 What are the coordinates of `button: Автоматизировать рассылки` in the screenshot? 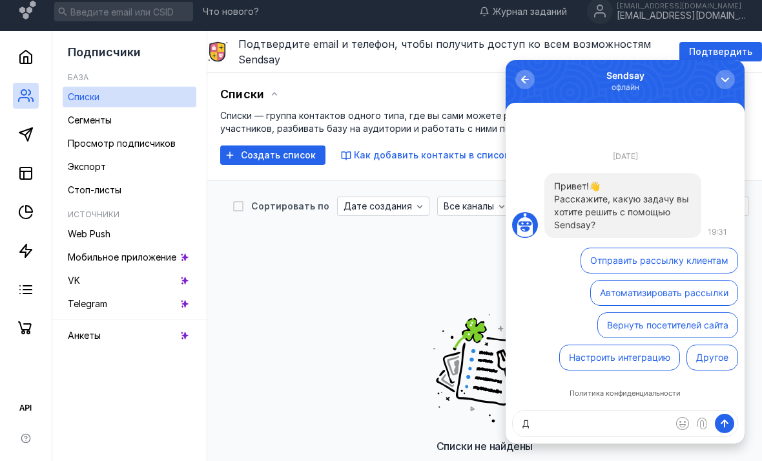 It's located at (158, 233).